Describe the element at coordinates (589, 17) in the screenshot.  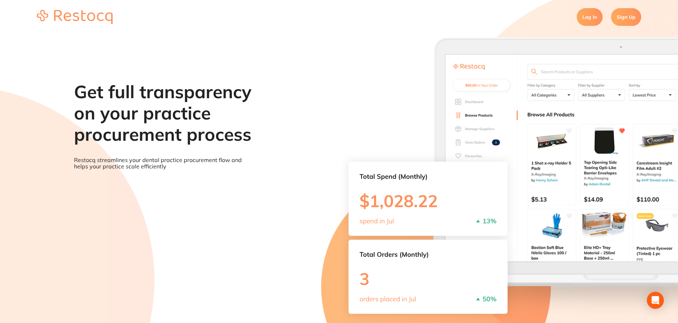
I see `a: Log In` at that location.